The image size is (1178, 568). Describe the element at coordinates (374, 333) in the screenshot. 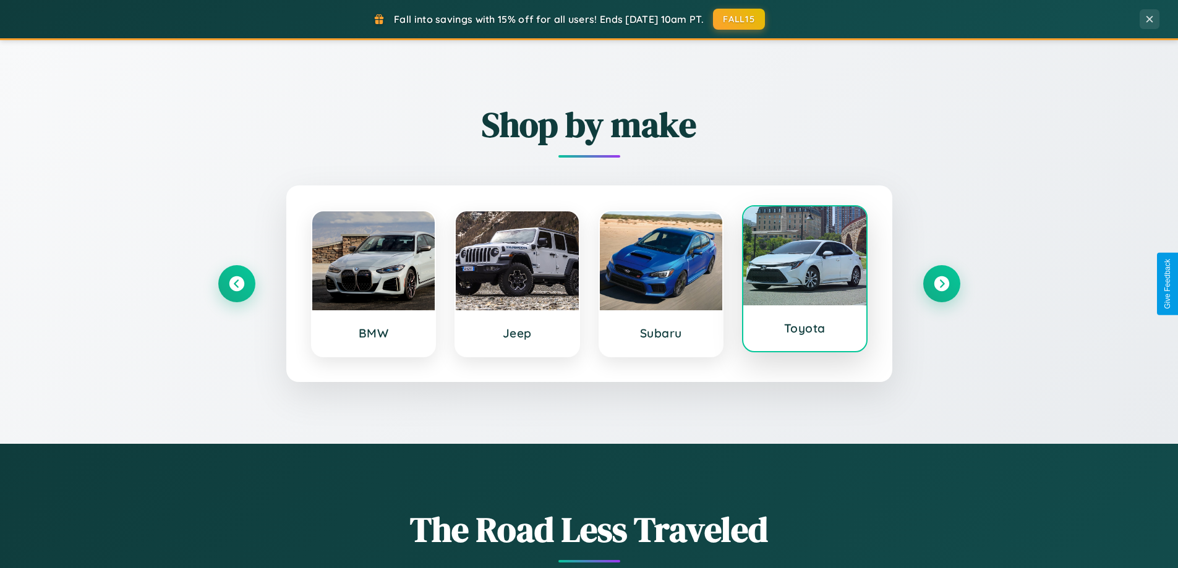

I see `h3: BMW` at that location.